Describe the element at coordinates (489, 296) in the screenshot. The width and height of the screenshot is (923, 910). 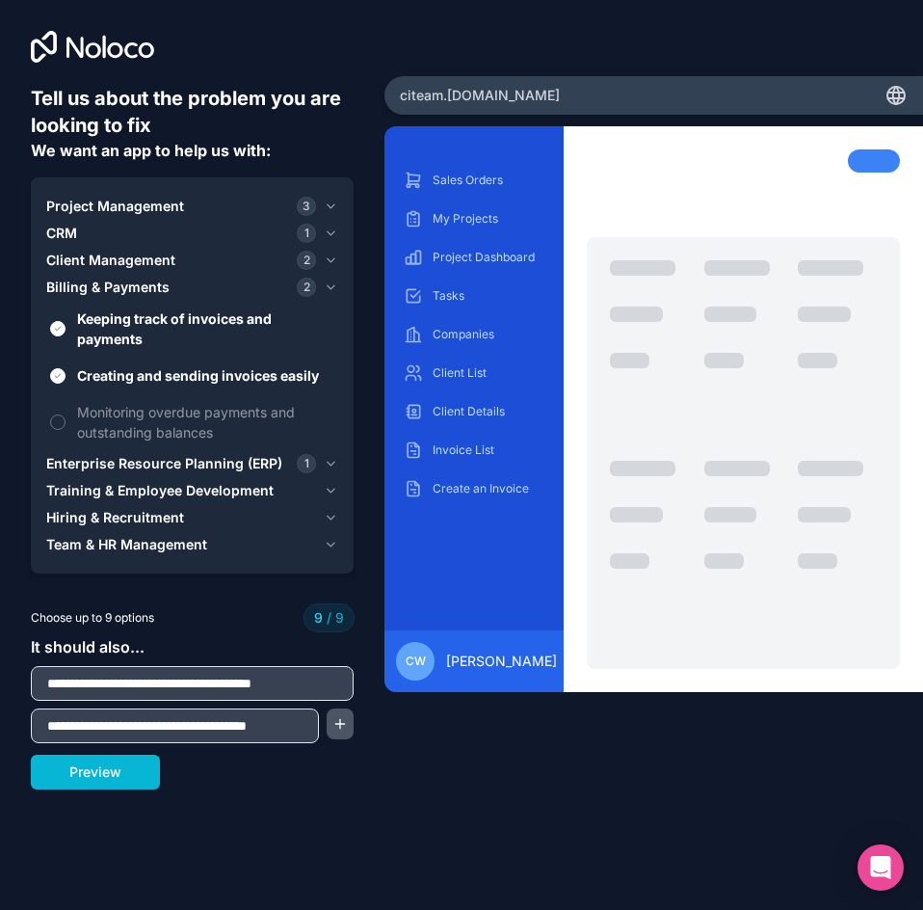
I see `p: Tasks` at that location.